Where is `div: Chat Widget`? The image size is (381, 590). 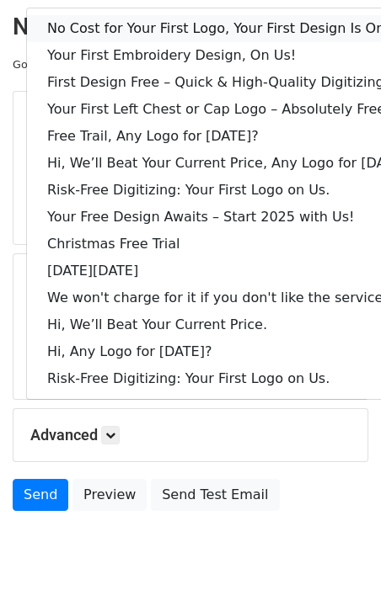 div: Chat Widget is located at coordinates (339, 550).